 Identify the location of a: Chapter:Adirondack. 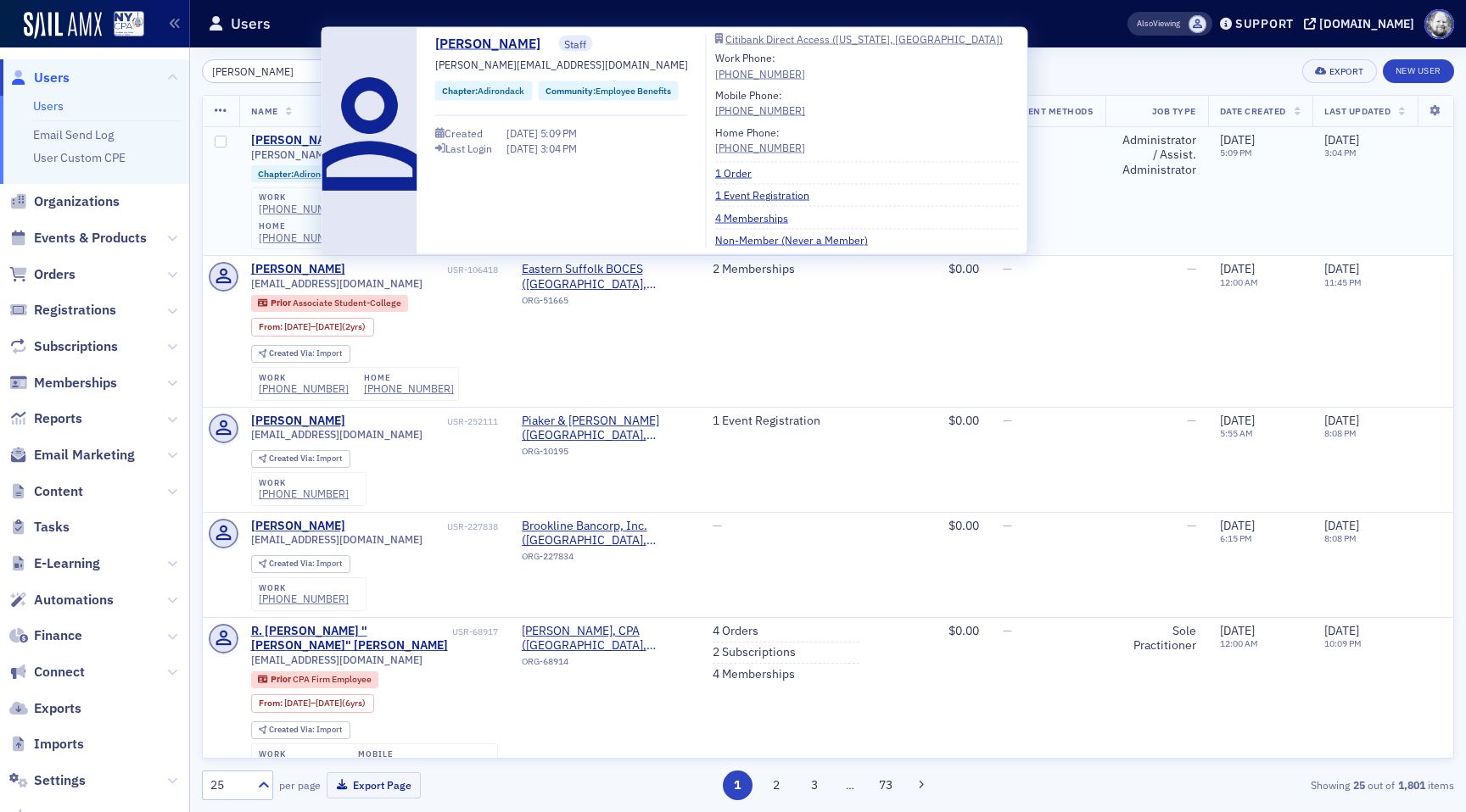
(483, 91).